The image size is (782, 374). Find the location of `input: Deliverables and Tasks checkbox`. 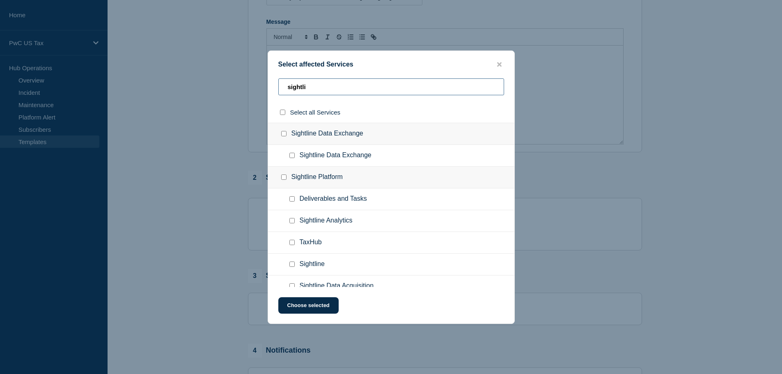

input: Deliverables and Tasks checkbox is located at coordinates (292, 199).